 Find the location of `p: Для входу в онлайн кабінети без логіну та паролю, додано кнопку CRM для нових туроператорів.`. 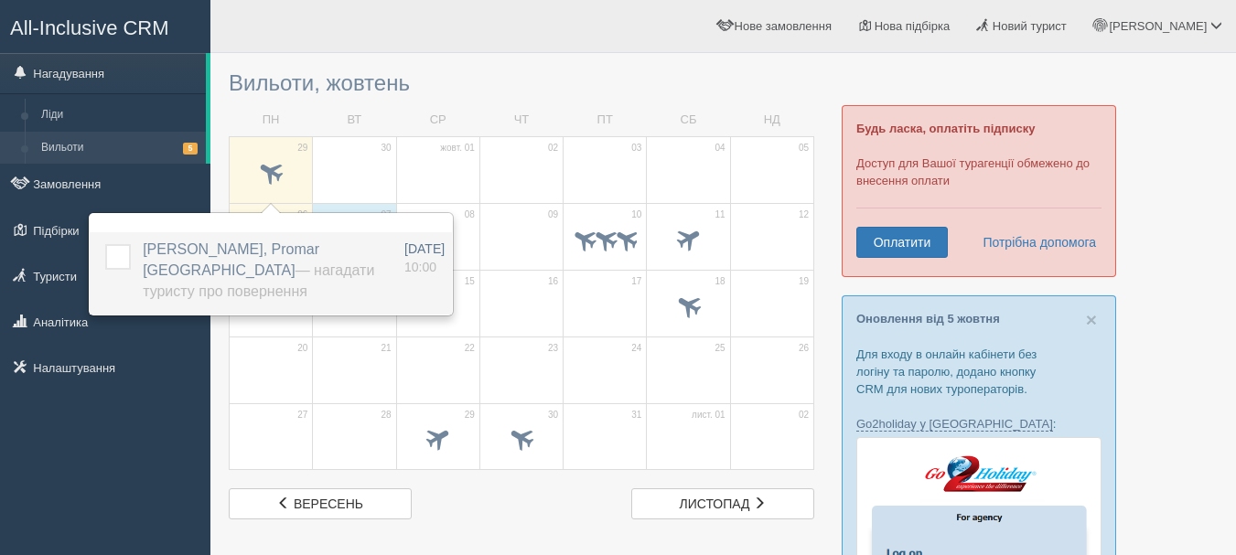

p: Для входу в онлайн кабінети без логіну та паролю, додано кнопку CRM для нових туроператорів. is located at coordinates (979, 371).